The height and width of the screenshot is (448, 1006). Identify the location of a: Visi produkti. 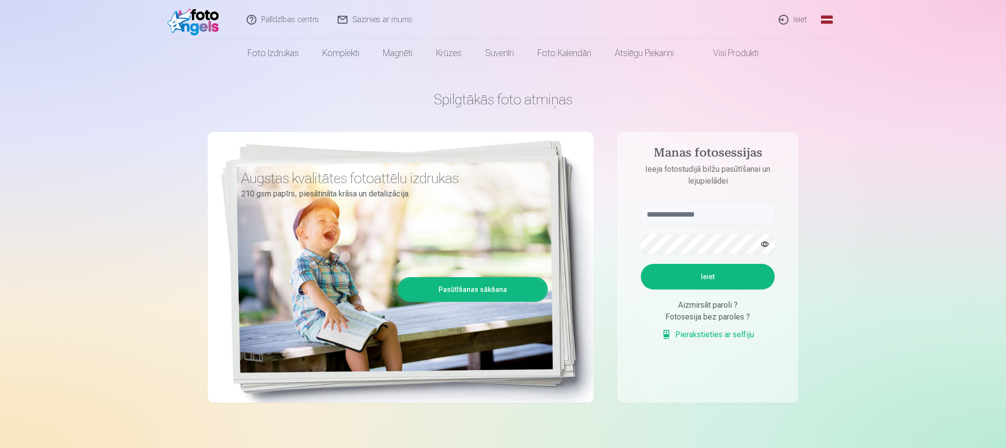
(728, 53).